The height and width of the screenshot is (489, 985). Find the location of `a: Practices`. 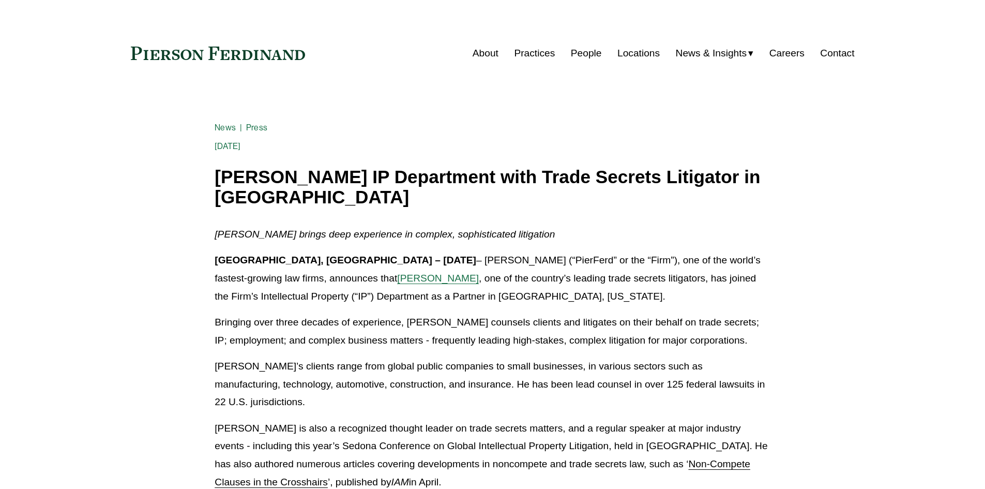

a: Practices is located at coordinates (534, 53).